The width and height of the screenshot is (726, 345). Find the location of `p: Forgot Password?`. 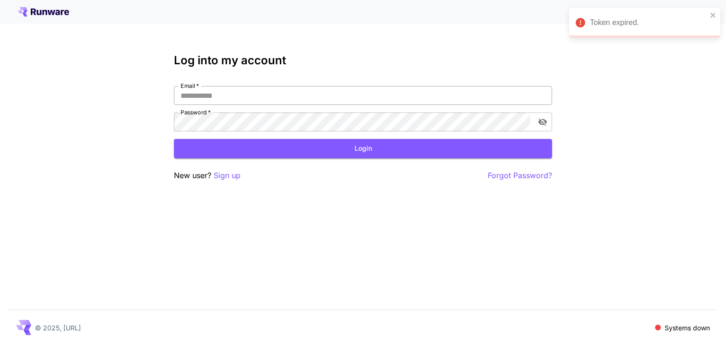

p: Forgot Password? is located at coordinates (520, 175).